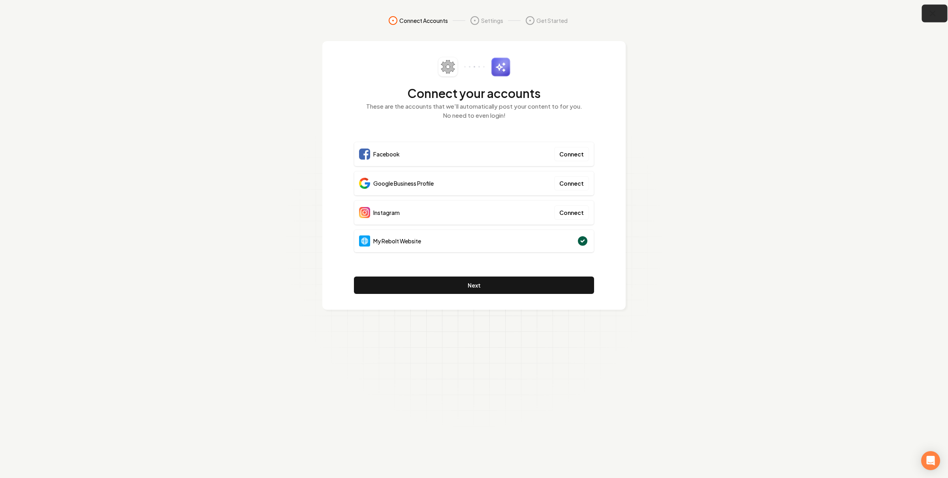 The height and width of the screenshot is (478, 948). Describe the element at coordinates (364, 183) in the screenshot. I see `img: Google` at that location.